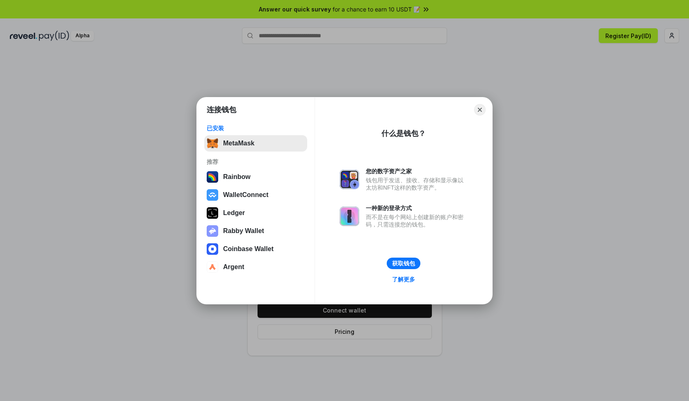 The image size is (689, 401). Describe the element at coordinates (244, 231) in the screenshot. I see `div: Rabby Wallet` at that location.